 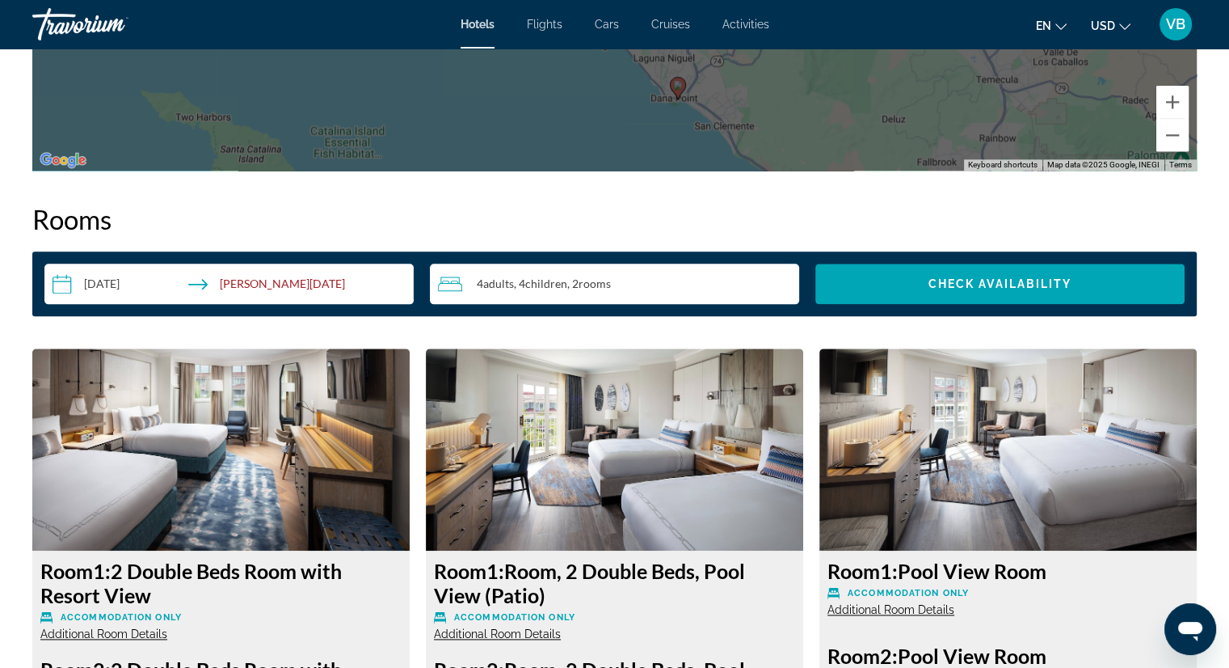 I want to click on span: Flights, so click(x=545, y=24).